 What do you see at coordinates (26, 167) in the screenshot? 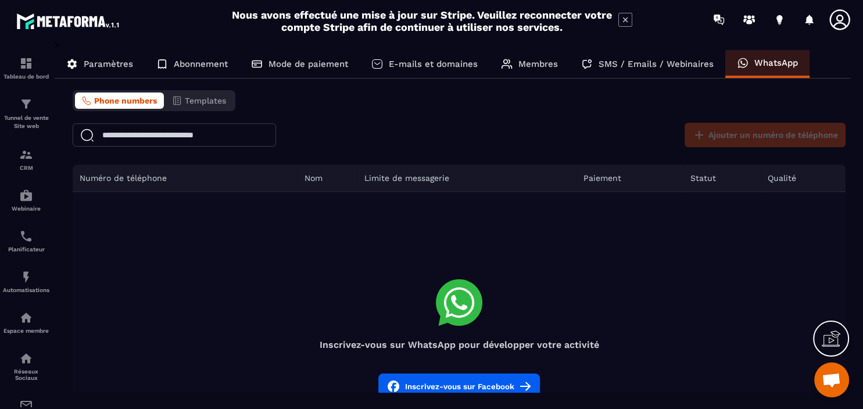
I see `p: CRM` at bounding box center [26, 167].